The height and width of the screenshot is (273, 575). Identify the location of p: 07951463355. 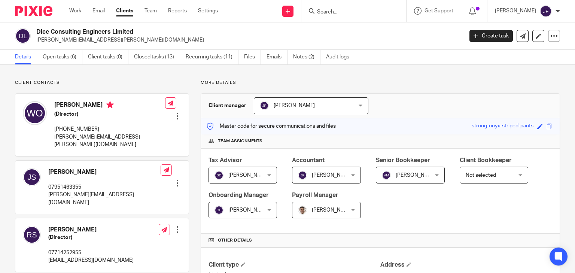
(105, 187).